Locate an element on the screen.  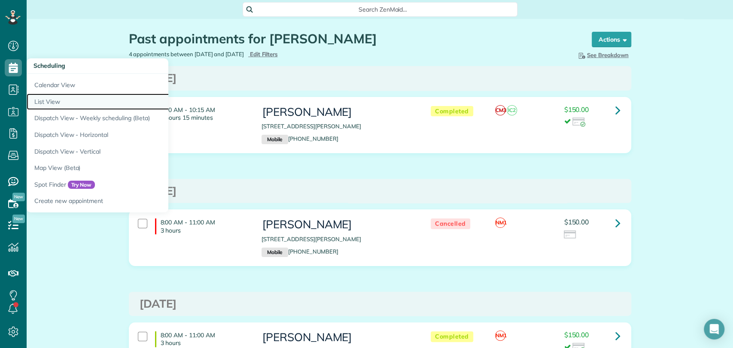
a: Map View (Beta) is located at coordinates (134, 168).